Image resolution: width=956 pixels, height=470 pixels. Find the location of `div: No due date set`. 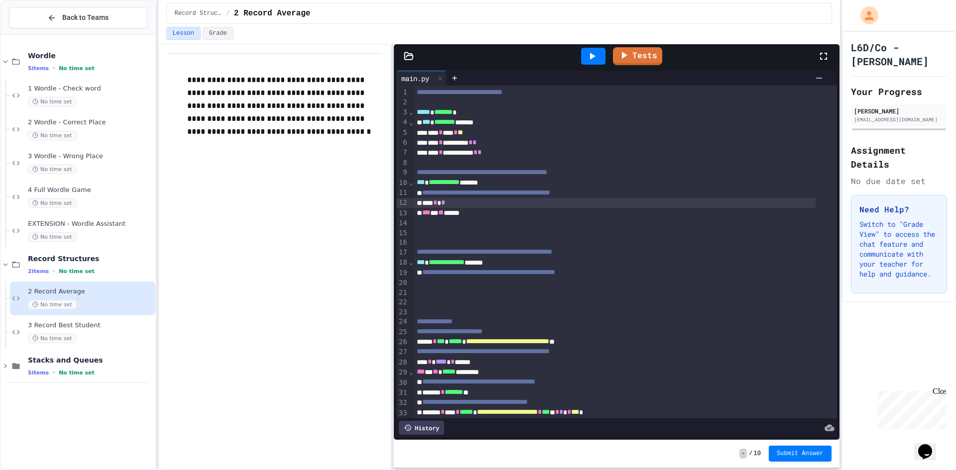

div: No due date set is located at coordinates (899, 181).